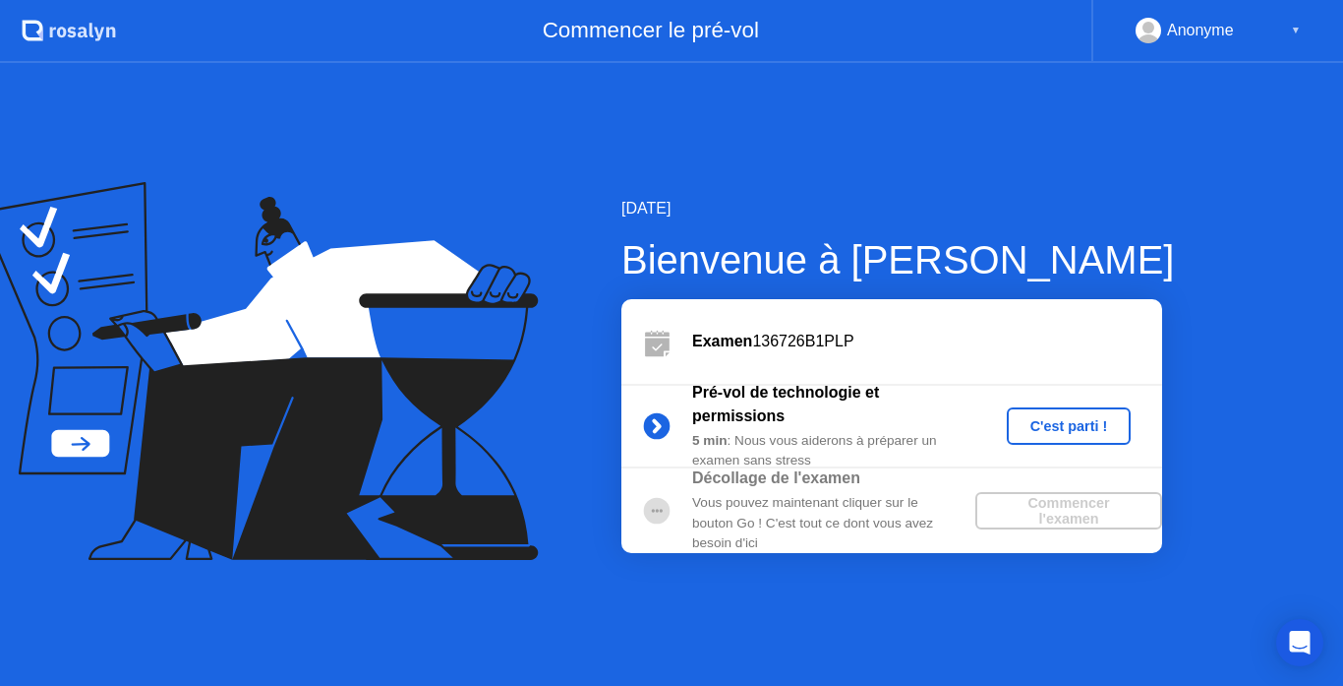  Describe the element at coordinates (834, 450) in the screenshot. I see `div: : Nous vous aiderons à préparer un examen sans stress` at that location.